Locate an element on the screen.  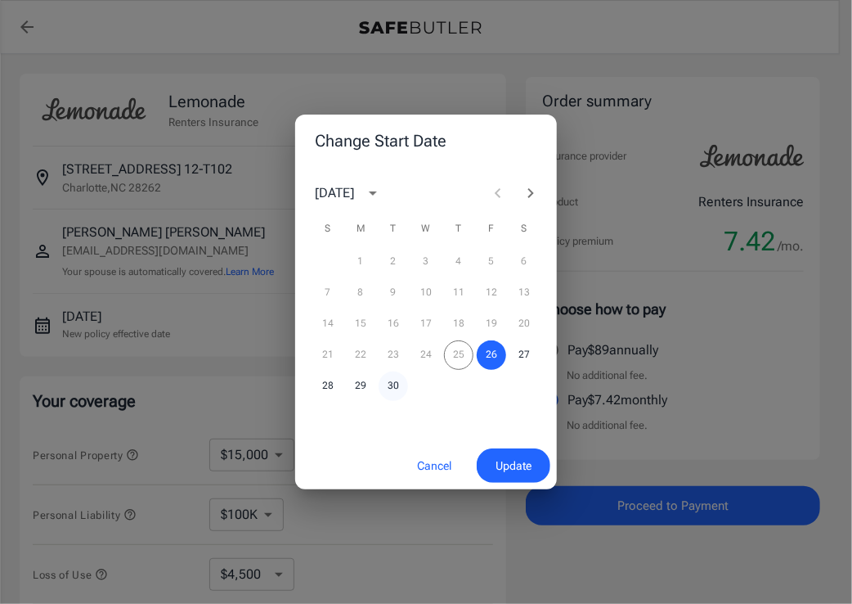
button: 28 is located at coordinates (328, 386).